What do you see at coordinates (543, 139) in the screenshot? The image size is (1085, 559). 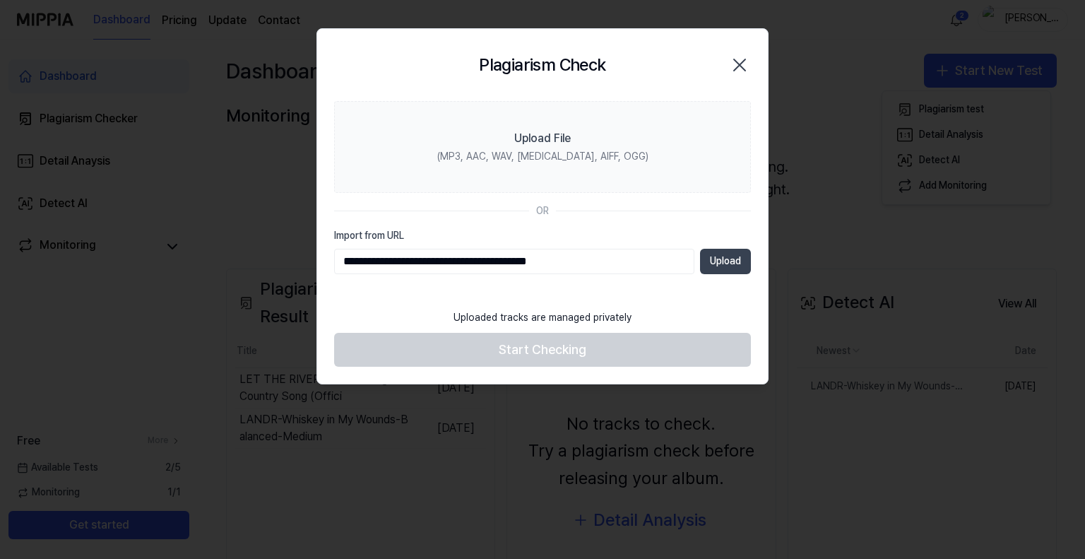 I see `div: Upload File` at bounding box center [543, 139].